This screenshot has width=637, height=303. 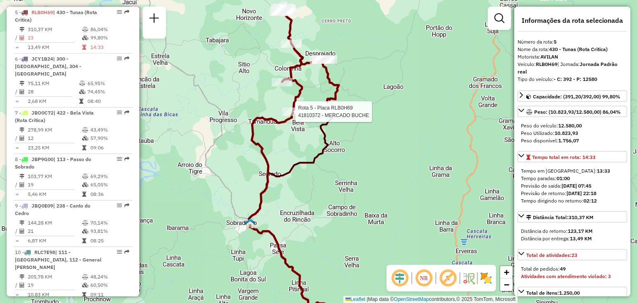 I want to click on span: Peso: (10.823,93/12.580,00) 86,04%, so click(x=578, y=112).